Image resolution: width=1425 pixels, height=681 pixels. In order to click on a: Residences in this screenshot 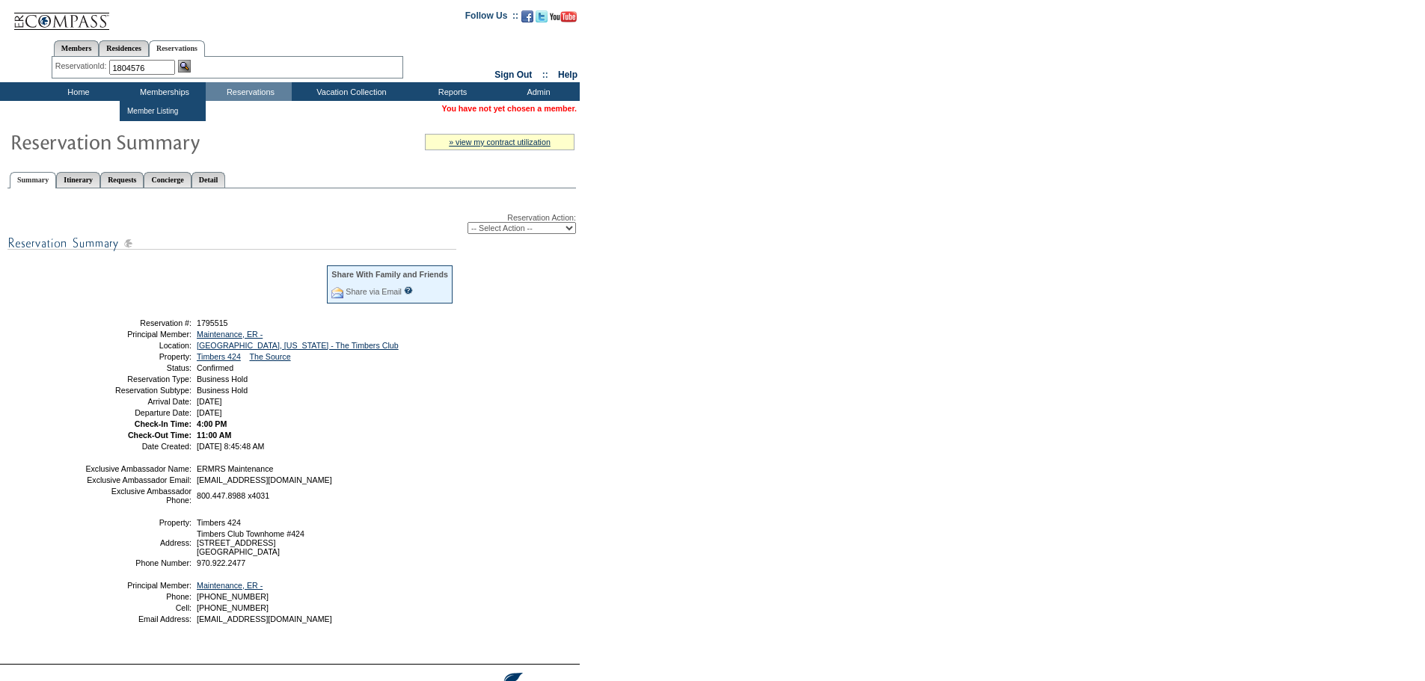, I will do `click(123, 48)`.